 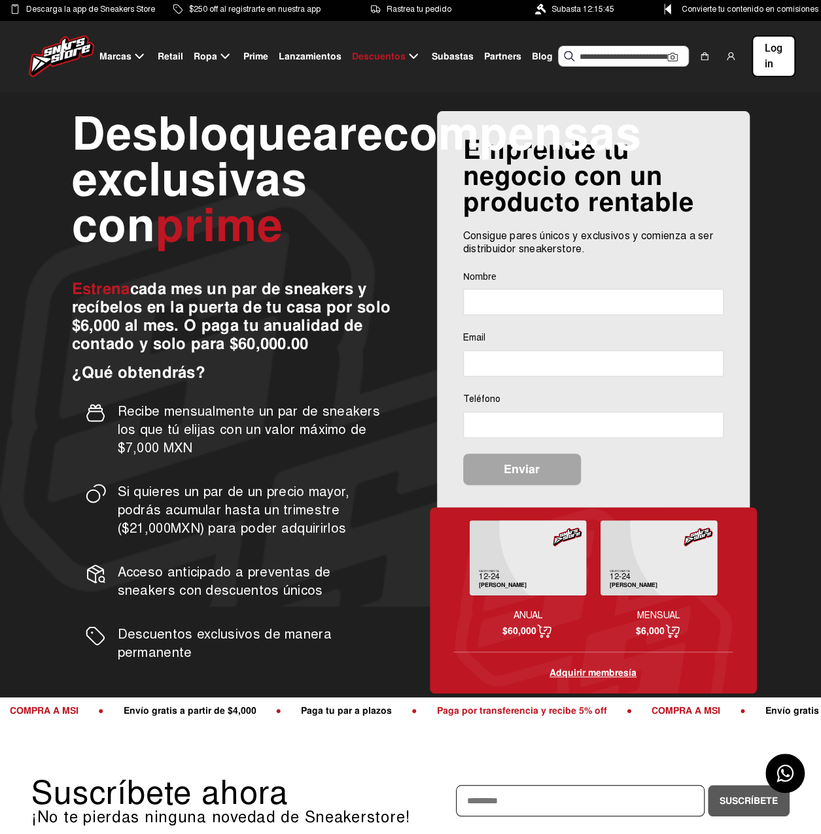 I want to click on p: Teléfono, so click(x=593, y=400).